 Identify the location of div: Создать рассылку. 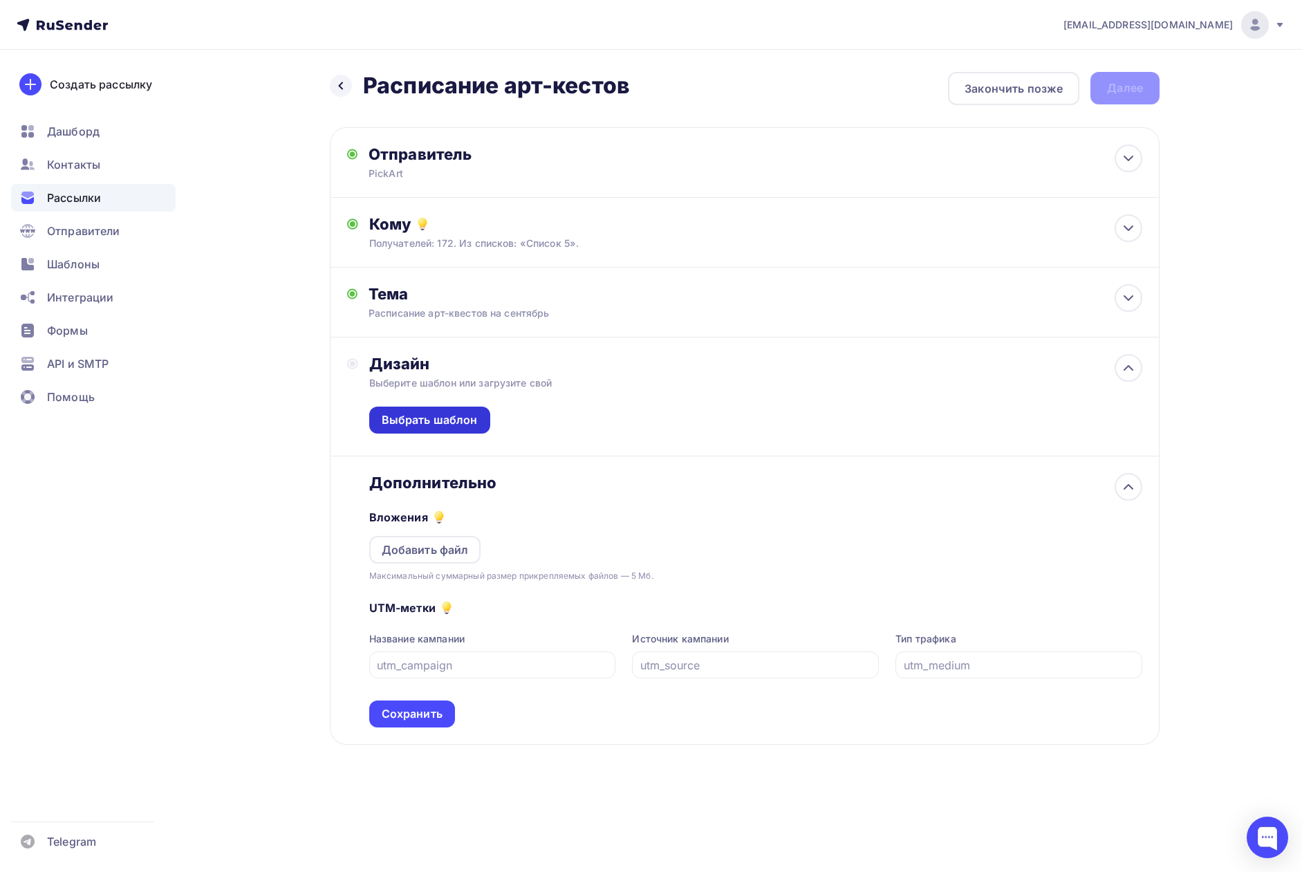
(101, 84).